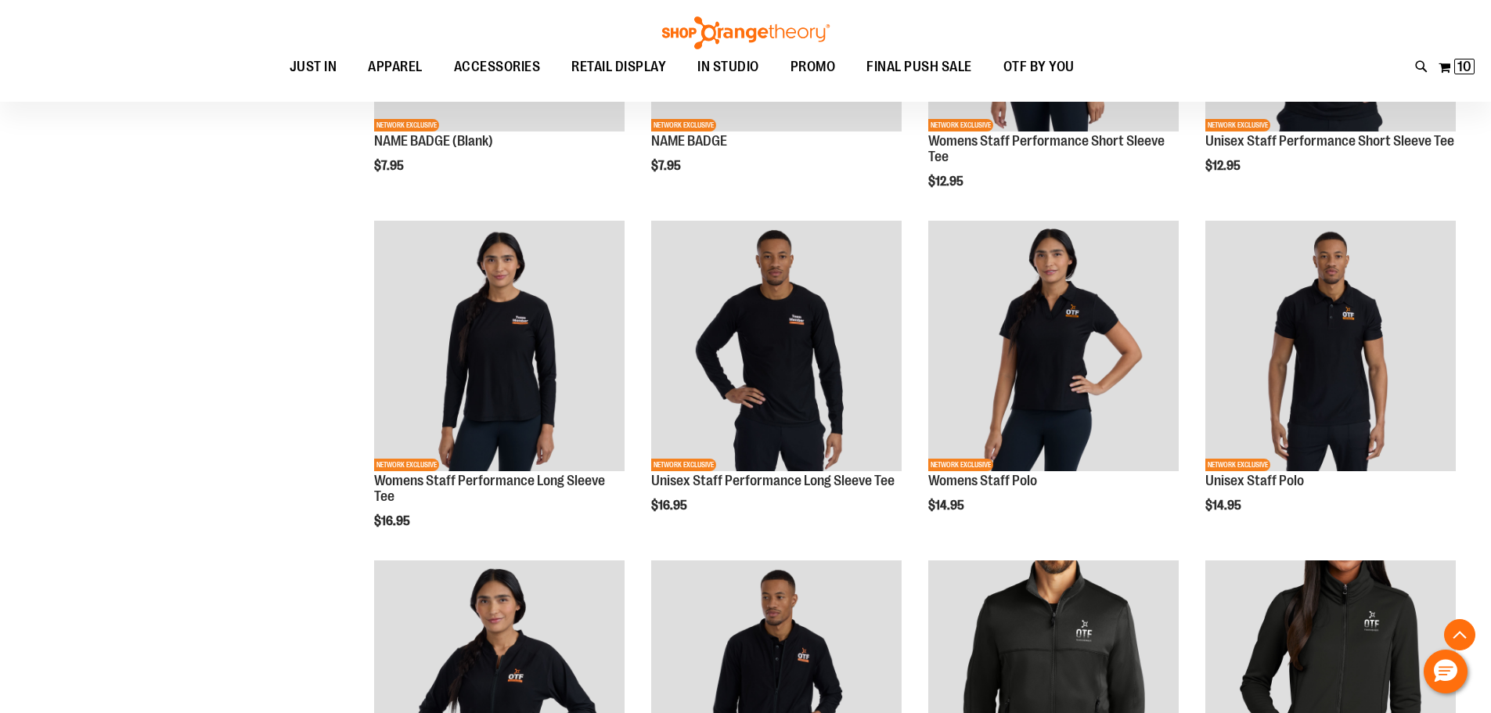  I want to click on a: PROMO, so click(813, 67).